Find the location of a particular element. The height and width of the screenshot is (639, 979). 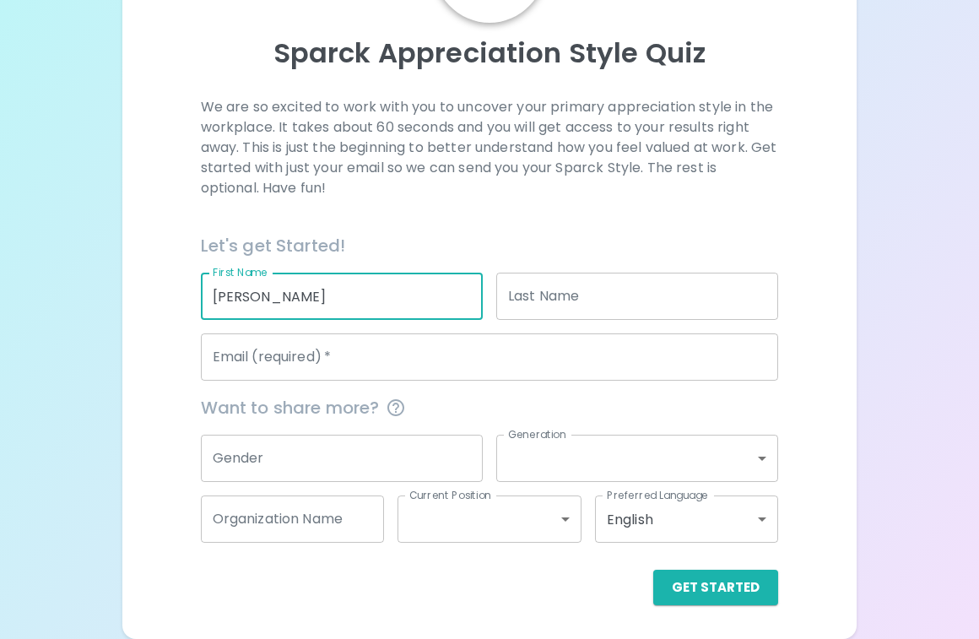

button: Get Started is located at coordinates (715, 587).